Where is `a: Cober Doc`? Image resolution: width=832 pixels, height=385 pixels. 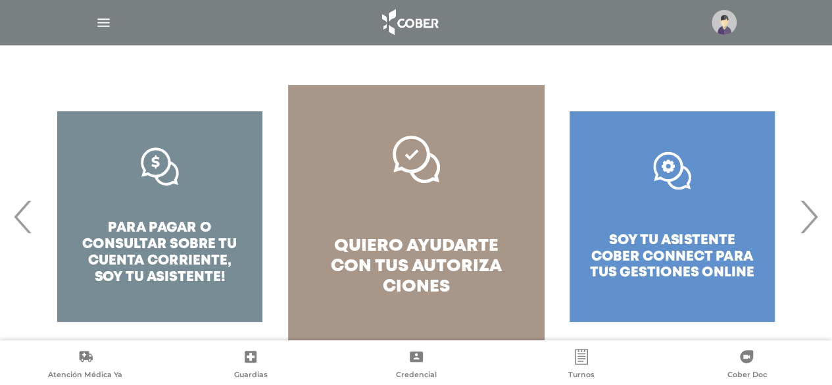
a: Cober Doc is located at coordinates (747, 365).